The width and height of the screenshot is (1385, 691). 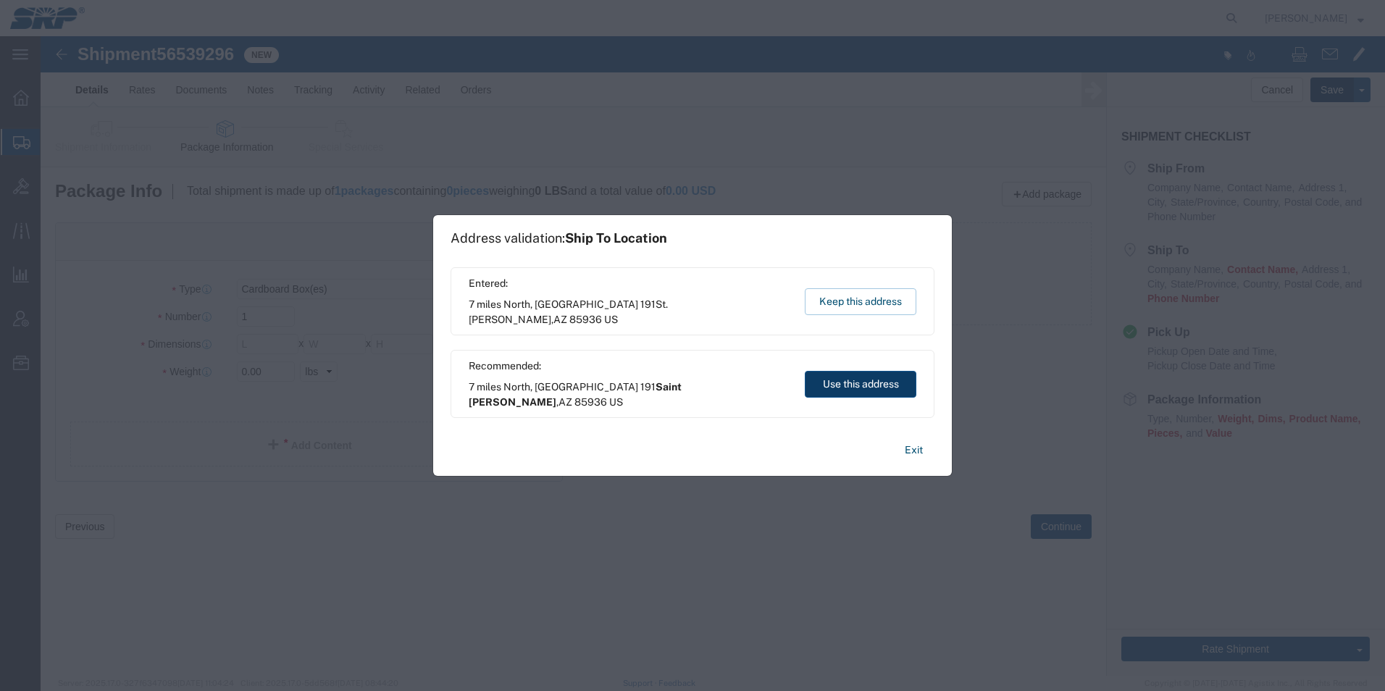 What do you see at coordinates (630, 366) in the screenshot?
I see `span: Recommended:` at bounding box center [630, 366].